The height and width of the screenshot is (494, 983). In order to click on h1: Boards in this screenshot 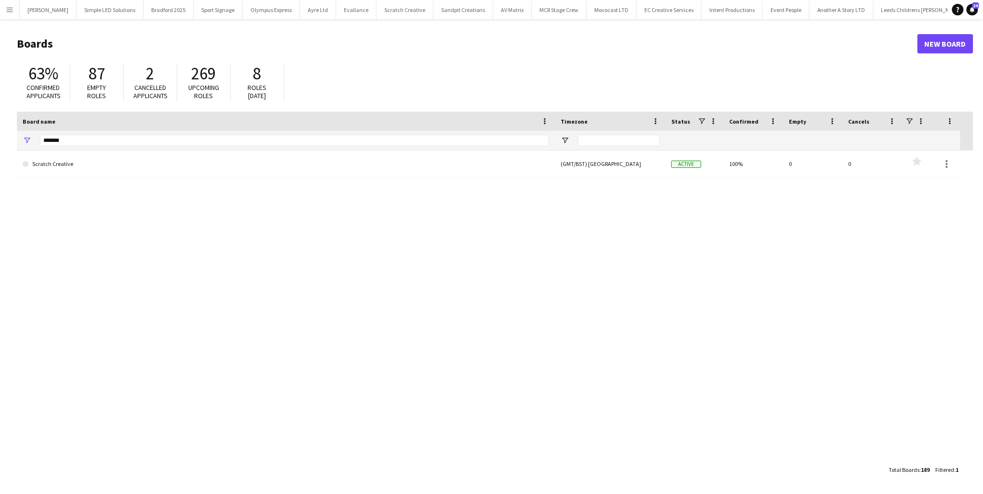, I will do `click(467, 44)`.